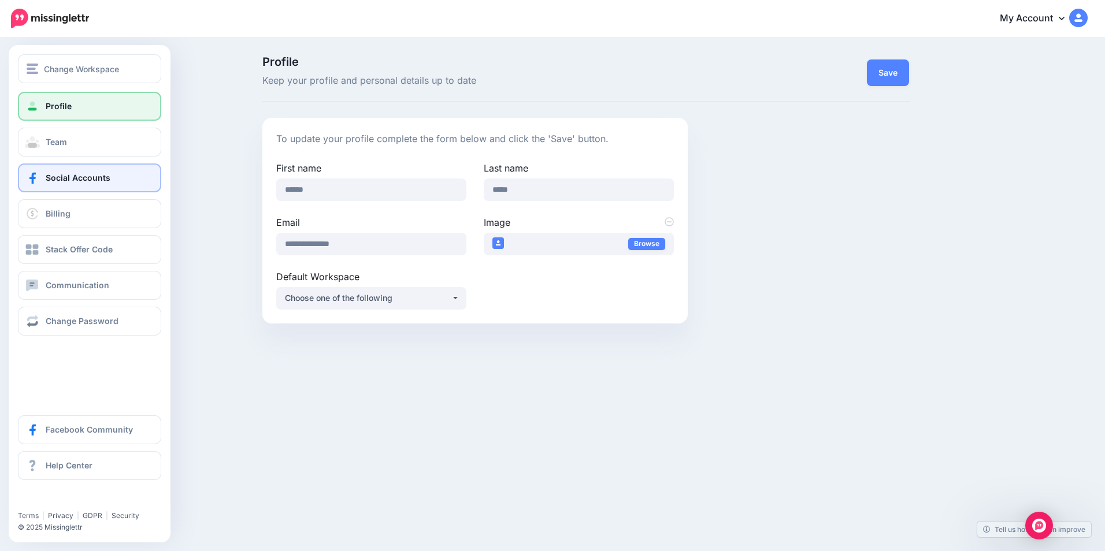 Image resolution: width=1105 pixels, height=551 pixels. Describe the element at coordinates (77, 285) in the screenshot. I see `span: Communication` at that location.